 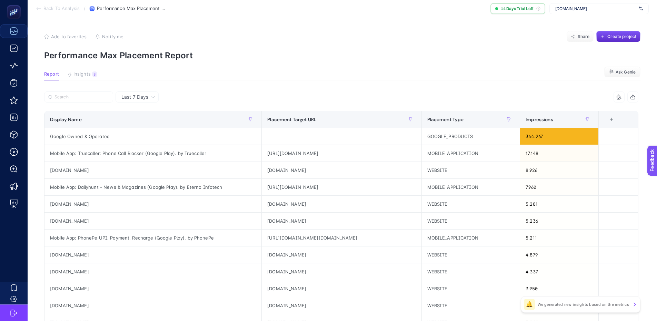 What do you see at coordinates (618, 37) in the screenshot?
I see `button: Create project` at bounding box center [618, 37].